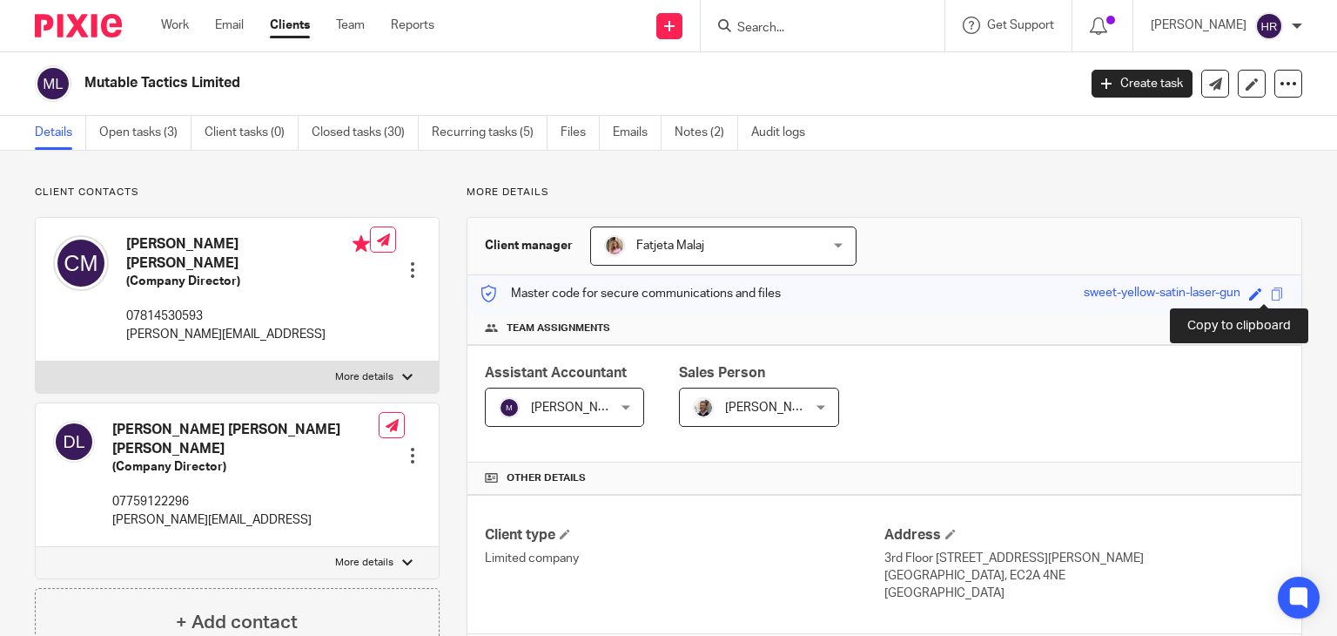  I want to click on a: Recurring tasks (5), so click(489, 132).